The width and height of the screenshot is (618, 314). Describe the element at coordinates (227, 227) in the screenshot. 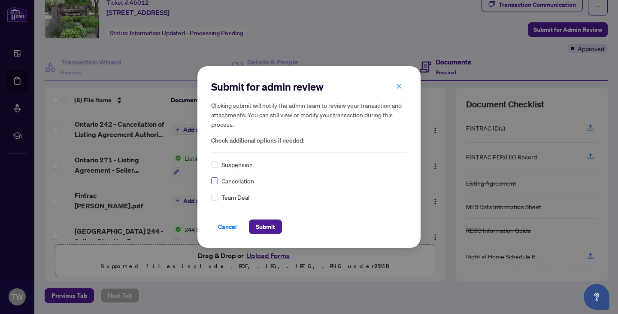

I see `button: Cancel` at that location.